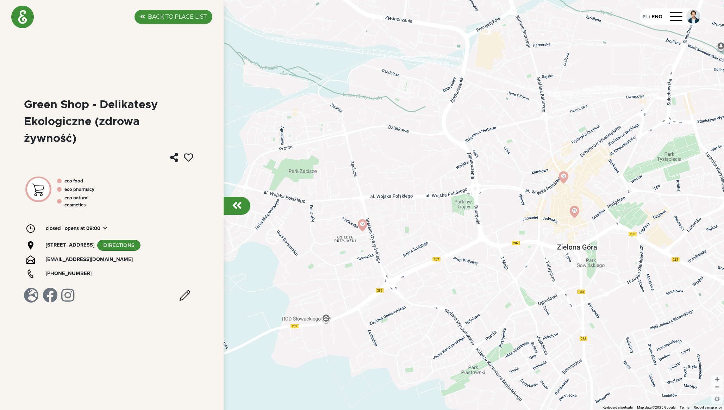  Describe the element at coordinates (91, 122) in the screenshot. I see `div: Green Shop - Delikatesy Ekologiczne (zdrowa żywność)` at that location.